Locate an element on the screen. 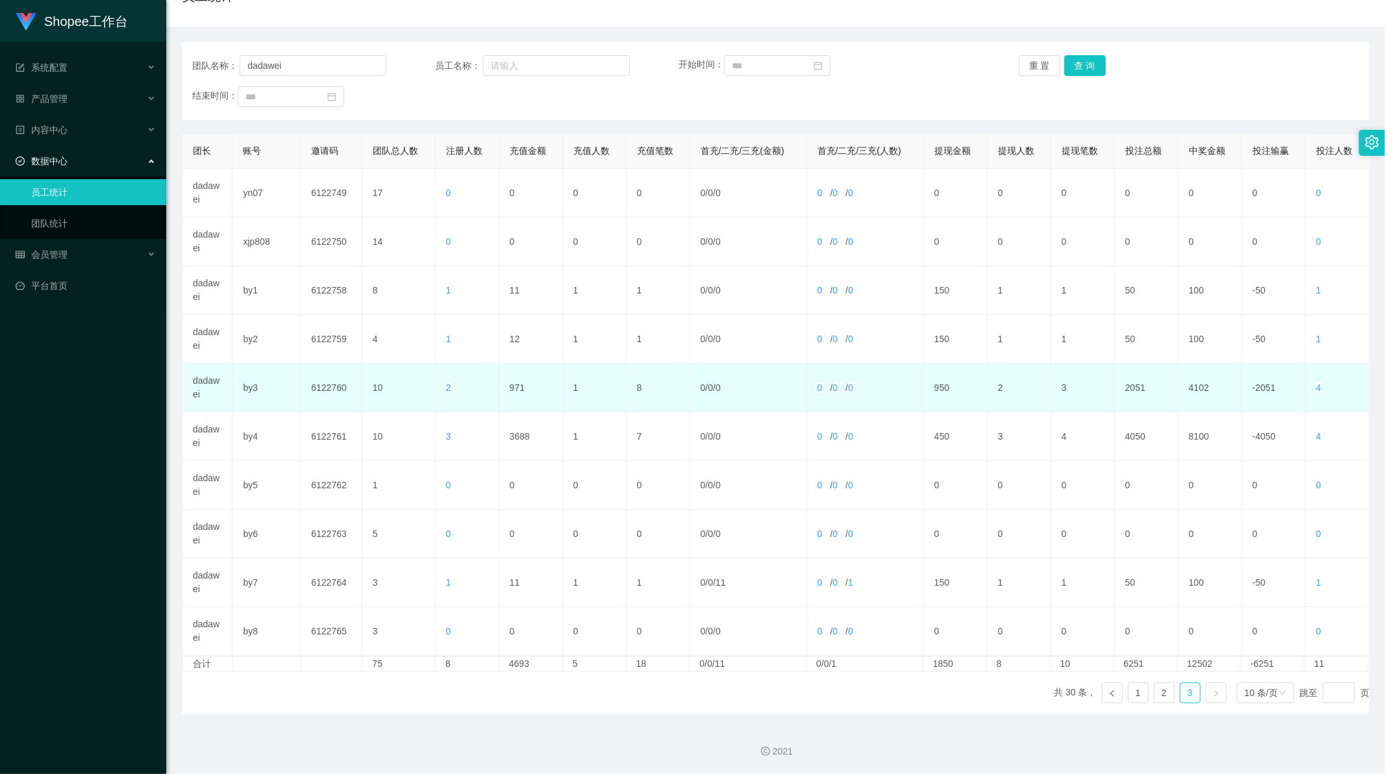  td: 8100 is located at coordinates (1210, 436).